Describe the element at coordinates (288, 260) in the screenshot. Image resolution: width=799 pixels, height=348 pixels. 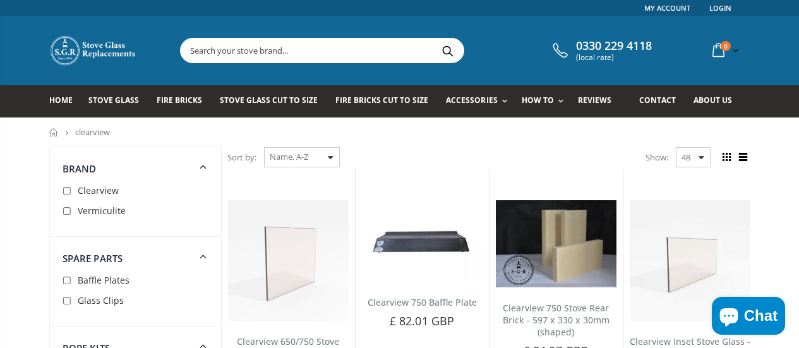
I see `img: Clearview 650/750 replacement stove glass` at that location.